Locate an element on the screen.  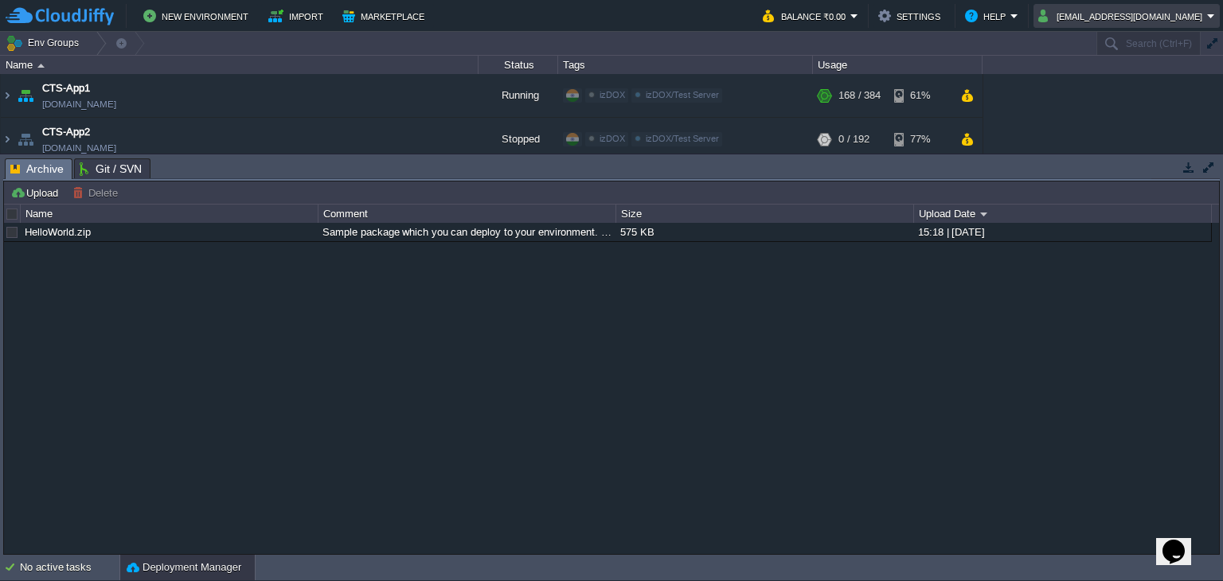
button: Import is located at coordinates (298, 16).